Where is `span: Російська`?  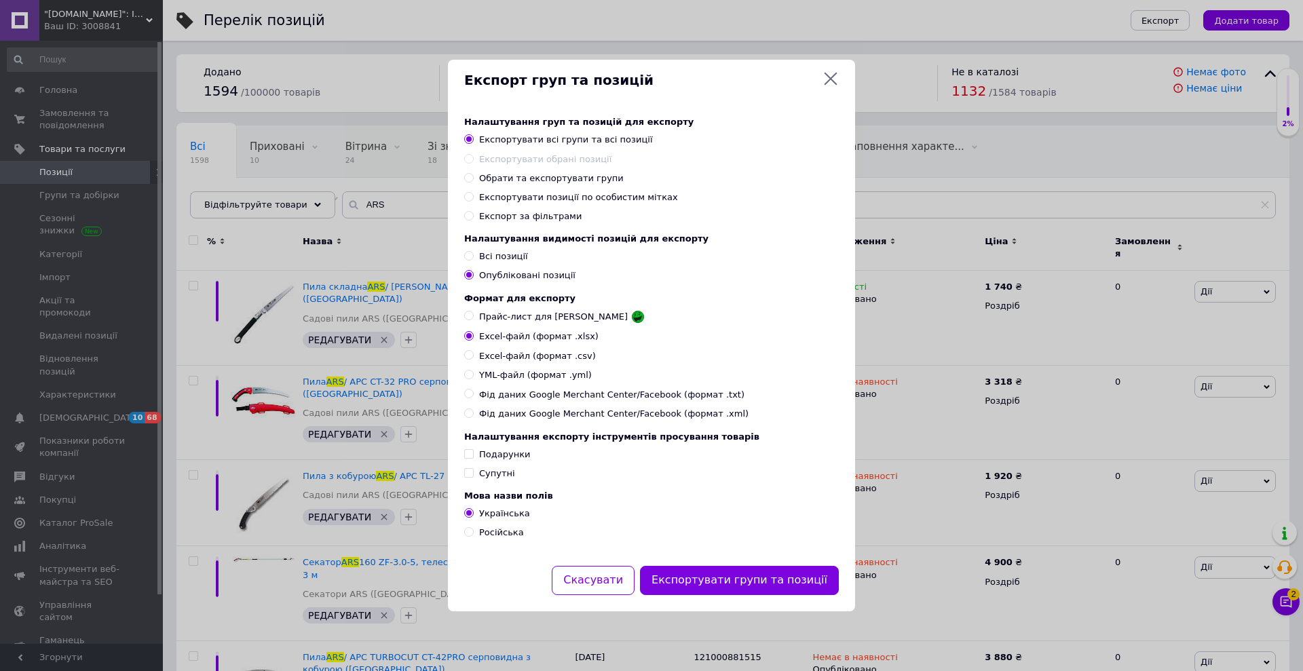
span: Російська is located at coordinates (502, 532).